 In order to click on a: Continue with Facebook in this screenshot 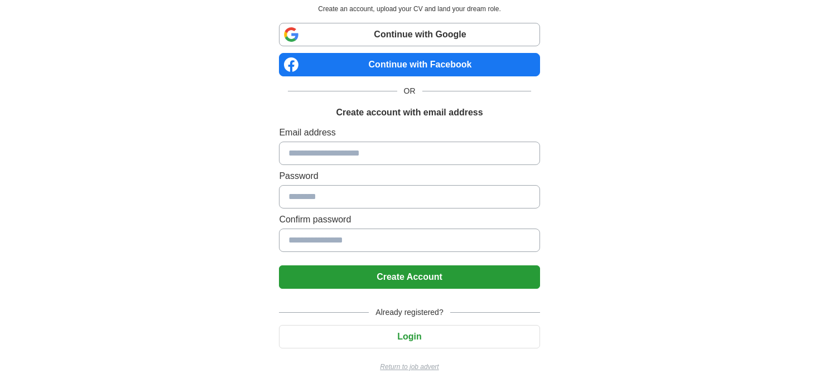, I will do `click(409, 65)`.